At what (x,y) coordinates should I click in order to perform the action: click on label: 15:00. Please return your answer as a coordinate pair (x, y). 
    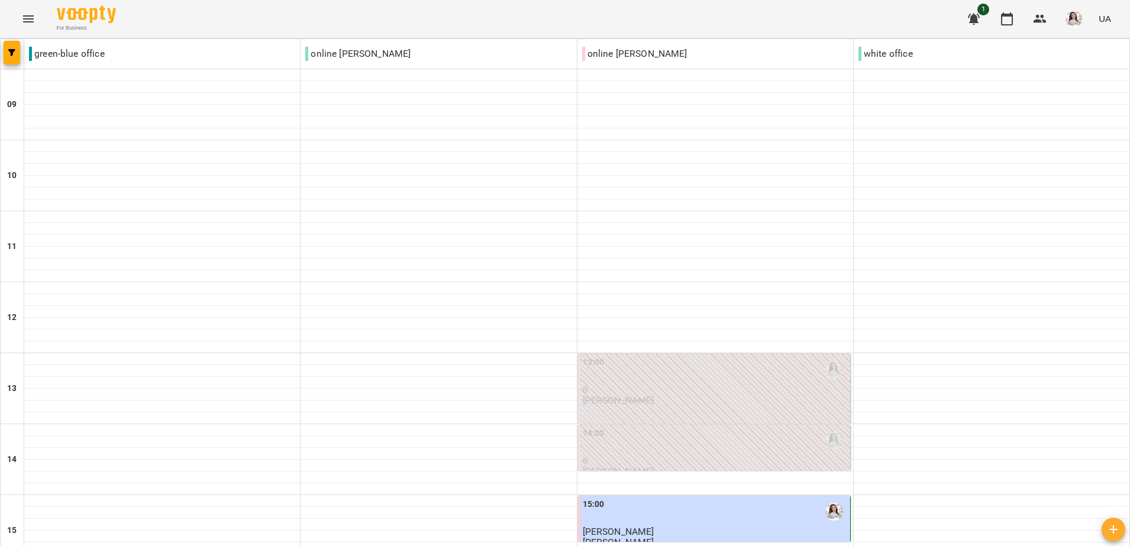
    Looking at the image, I should click on (593, 504).